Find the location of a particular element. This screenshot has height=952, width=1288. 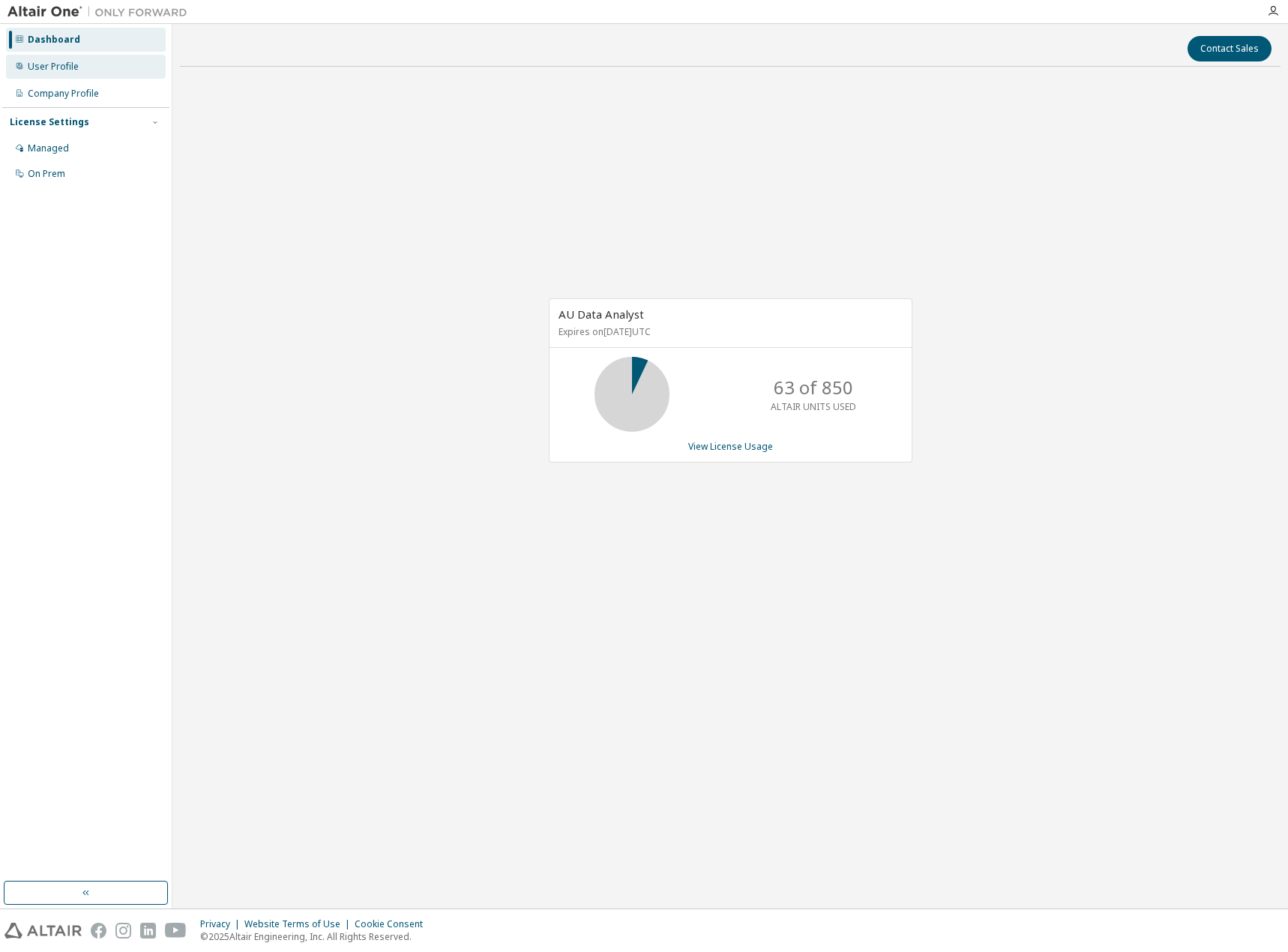

p: ALTAIR UNITS USED is located at coordinates (813, 406).